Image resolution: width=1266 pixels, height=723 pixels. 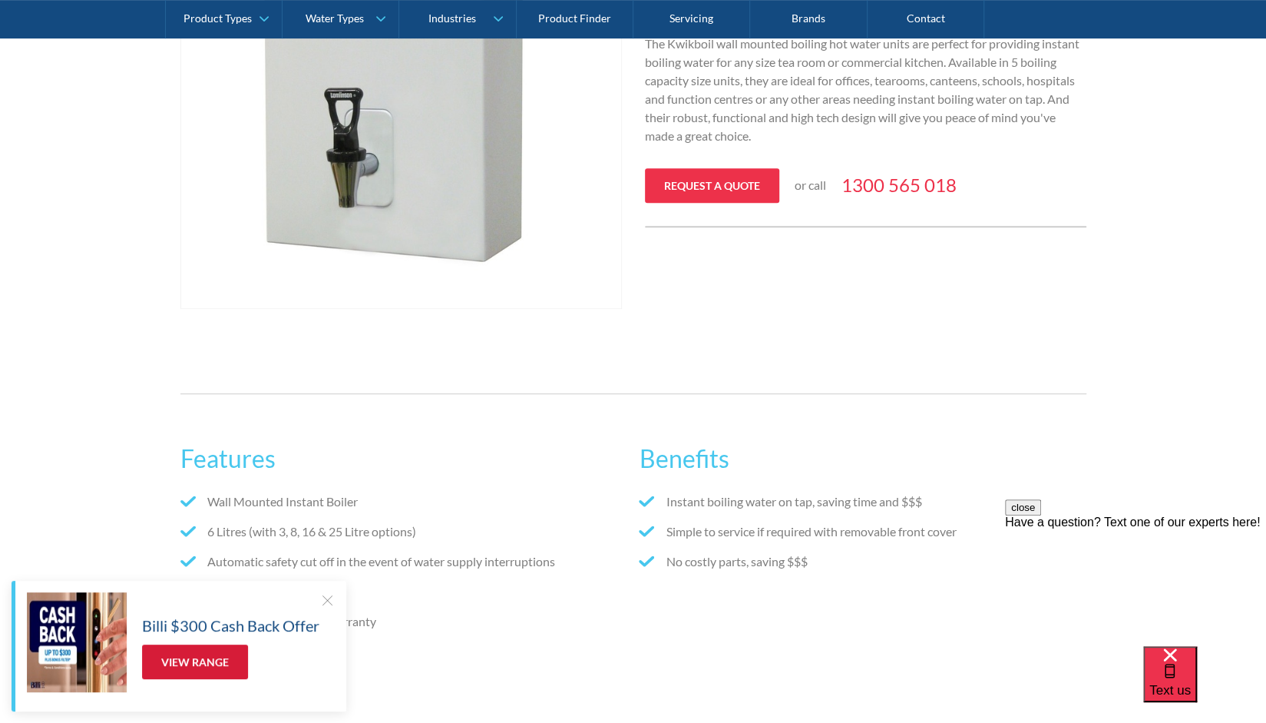 I want to click on li: Comprehensive 2 year warranty, so click(x=404, y=621).